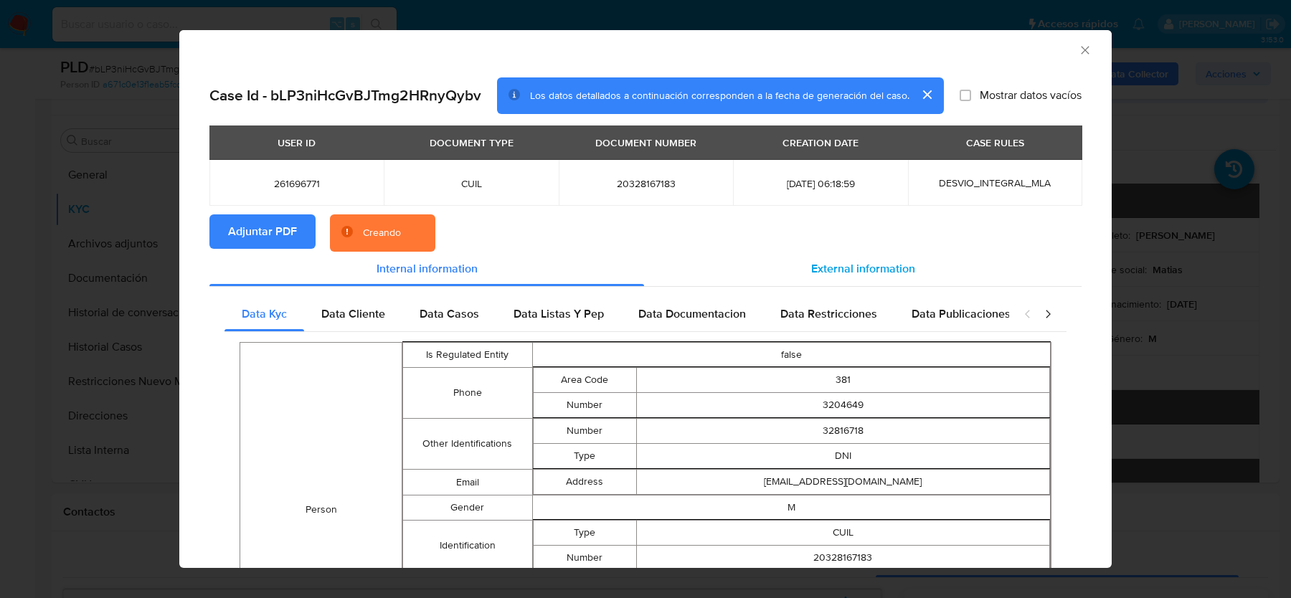  I want to click on td: 3204649, so click(843, 405).